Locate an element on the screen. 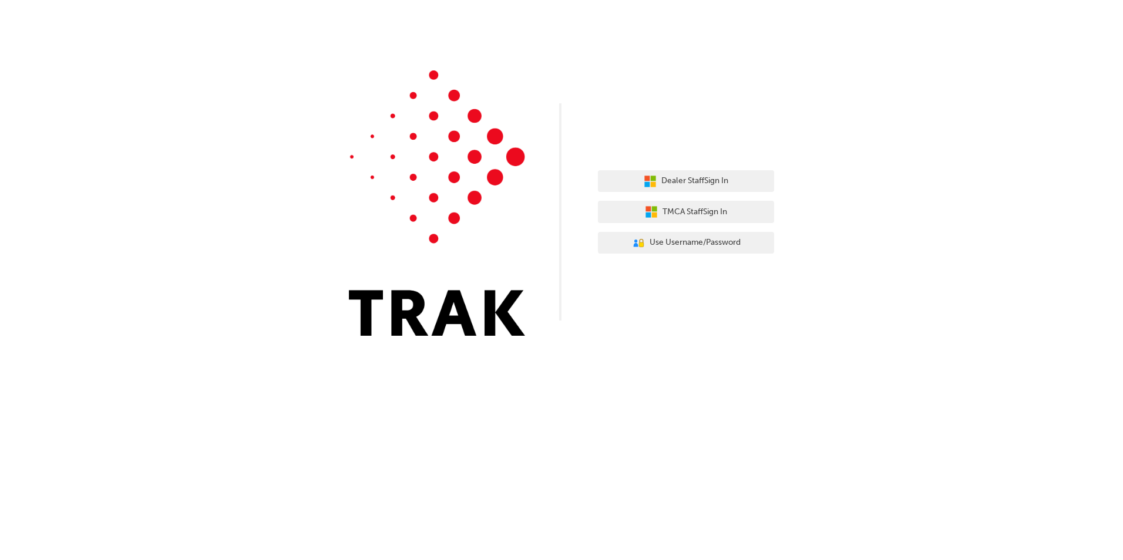  button: Dealer StaffSign In is located at coordinates (686, 182).